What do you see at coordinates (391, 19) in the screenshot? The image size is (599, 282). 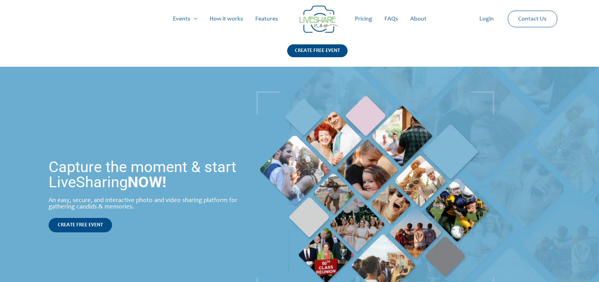 I see `a: FAQs` at bounding box center [391, 19].